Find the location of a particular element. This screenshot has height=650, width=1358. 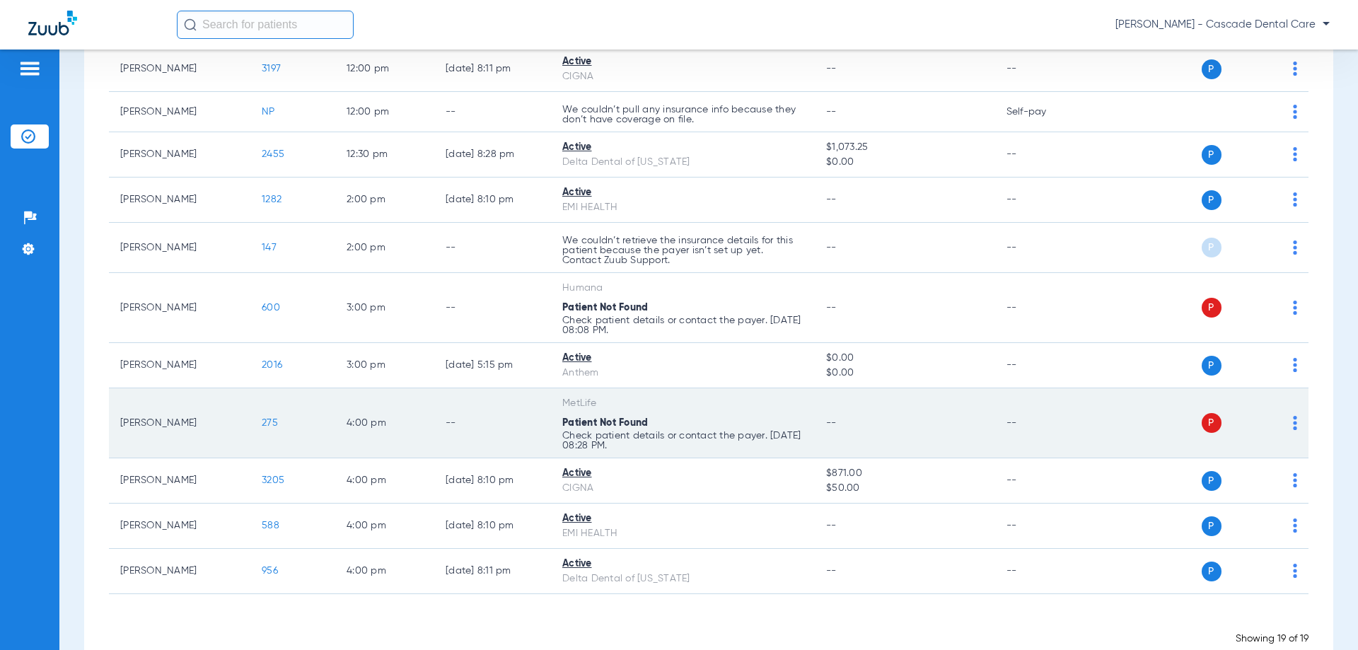

td: Self-pay is located at coordinates (1043, 112).